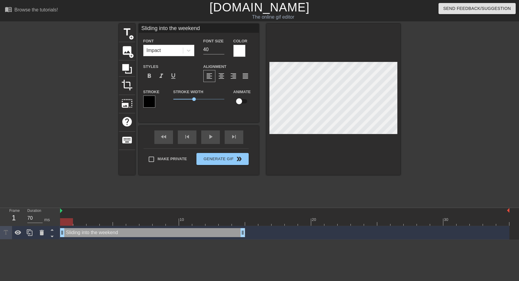  What do you see at coordinates (14, 218) in the screenshot?
I see `div: 1` at bounding box center [14, 218].